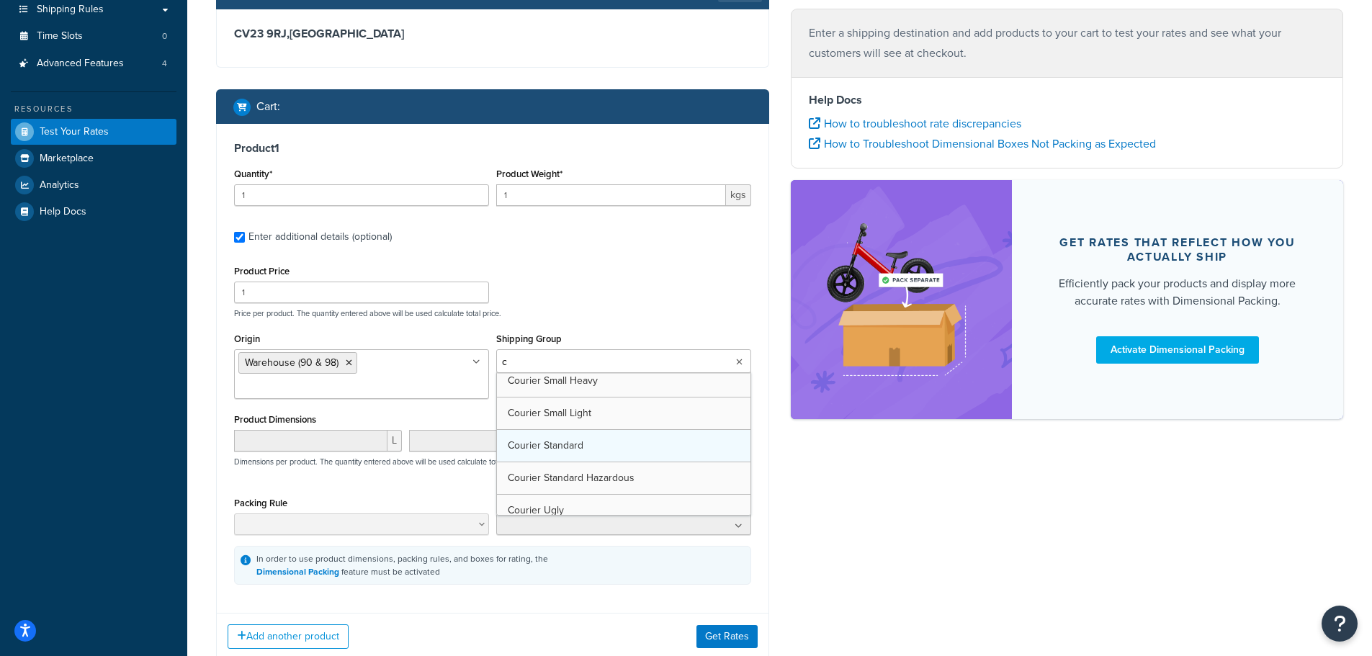  What do you see at coordinates (74, 132) in the screenshot?
I see `span: Test Your Rates` at bounding box center [74, 132].